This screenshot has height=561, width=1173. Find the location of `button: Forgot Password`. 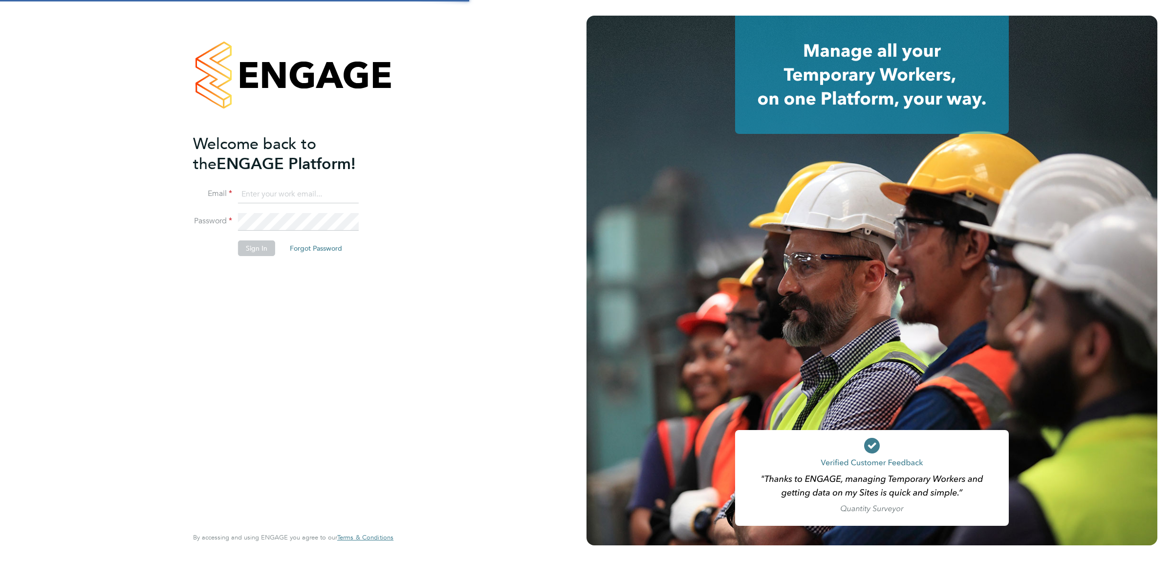

button: Forgot Password is located at coordinates (316, 248).